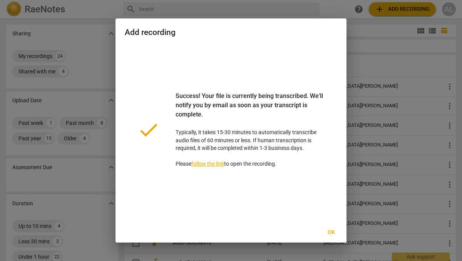 The height and width of the screenshot is (261, 462). What do you see at coordinates (207, 164) in the screenshot?
I see `a: follow the link` at bounding box center [207, 164].